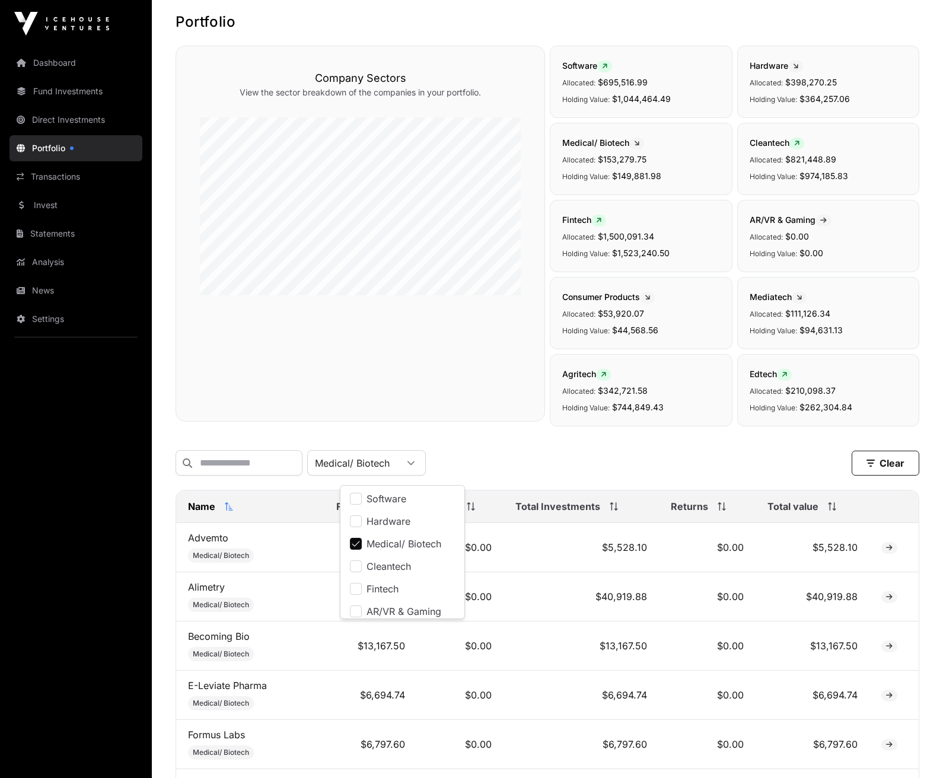  What do you see at coordinates (76, 205) in the screenshot?
I see `a: Invest` at bounding box center [76, 205].